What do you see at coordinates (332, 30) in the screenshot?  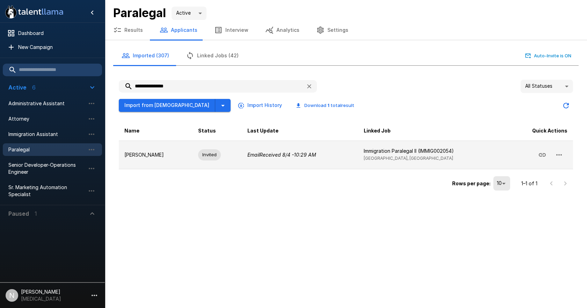 I see `button: Settings` at bounding box center [332, 30].